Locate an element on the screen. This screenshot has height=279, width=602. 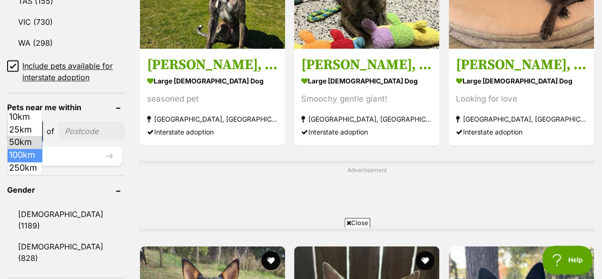
span: Close is located at coordinates (358, 222).